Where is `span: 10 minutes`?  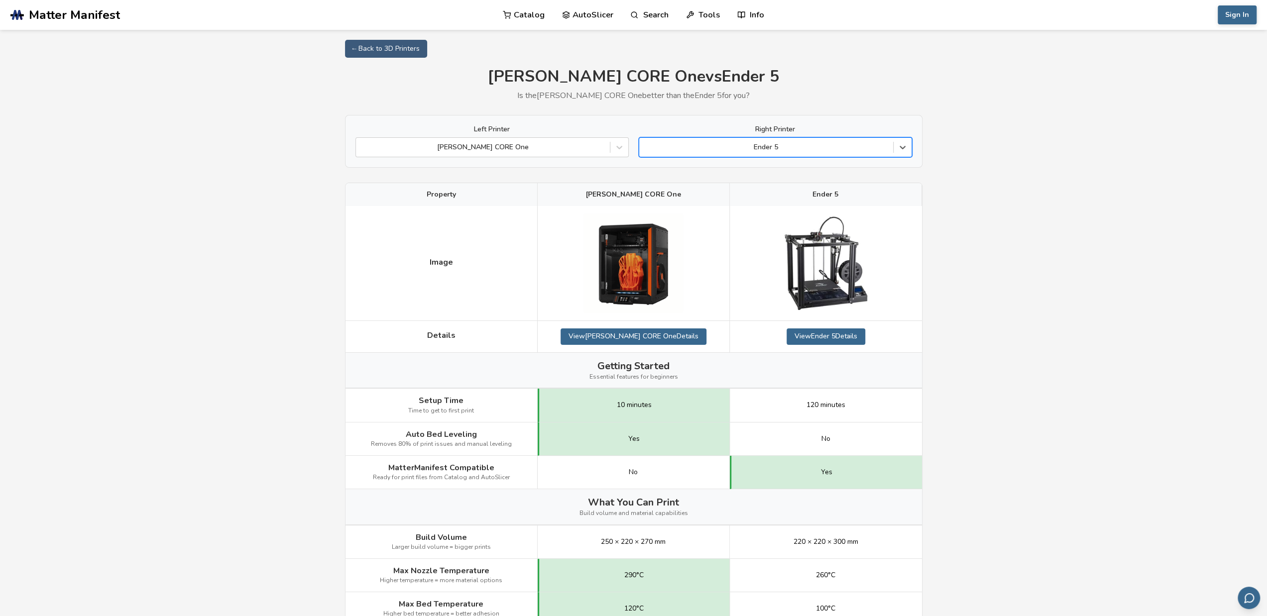
span: 10 minutes is located at coordinates (634, 405).